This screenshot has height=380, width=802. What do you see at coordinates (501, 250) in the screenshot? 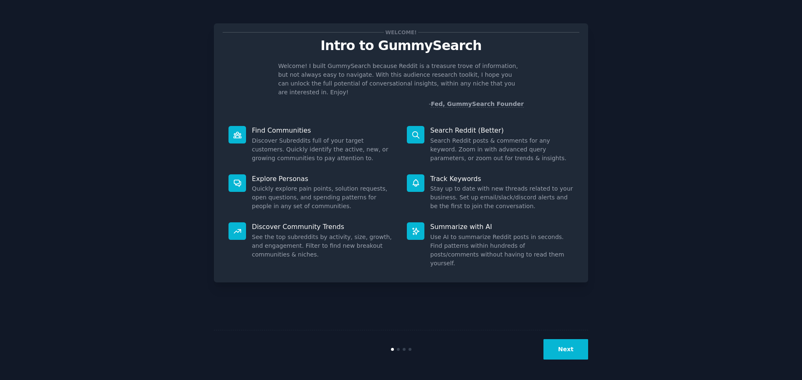
I see `dd: Use AI to summarize Reddit posts in seconds. Find patterns within hundreds of posts/comments with...` at bounding box center [501, 250].